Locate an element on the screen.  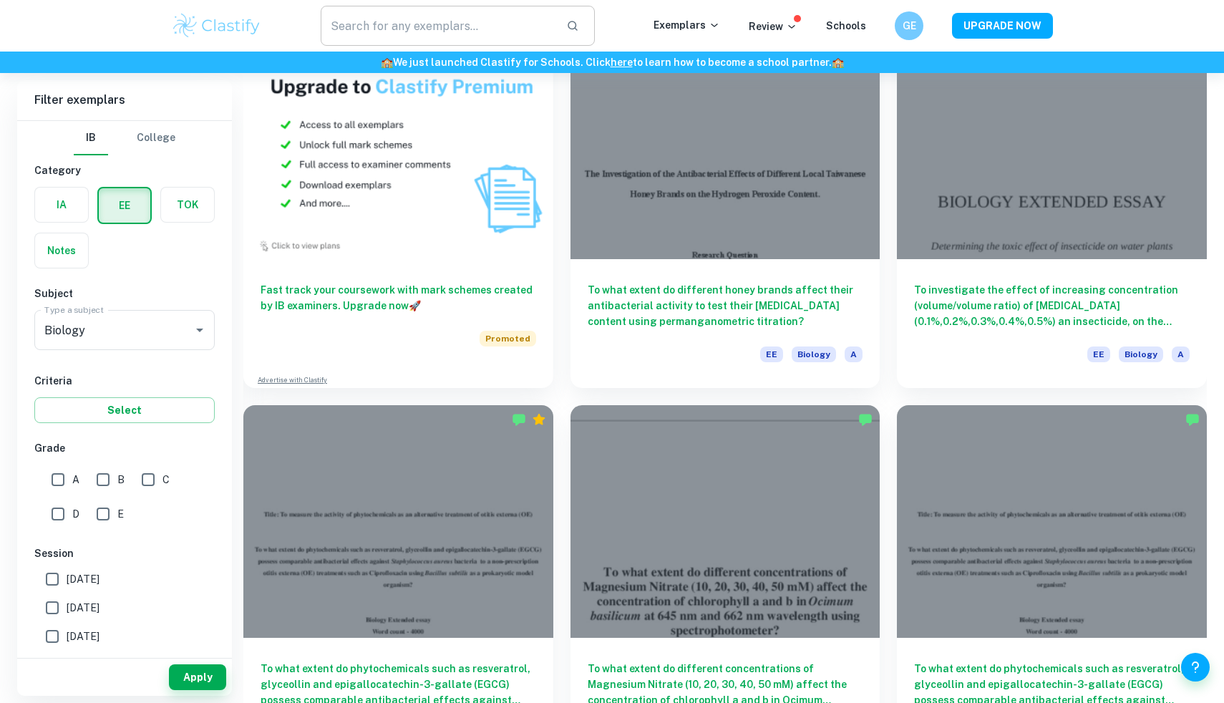
button: Open is located at coordinates (200, 330).